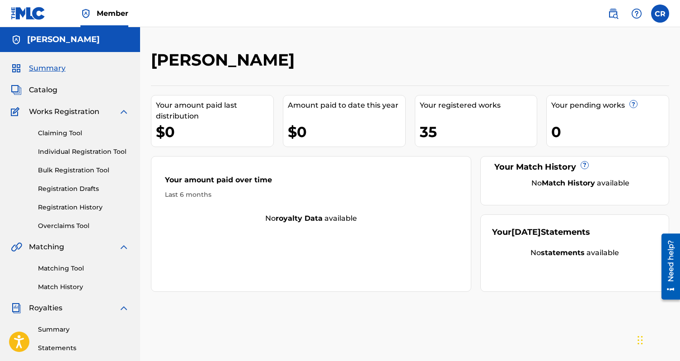  Describe the element at coordinates (84, 268) in the screenshot. I see `a: Matching Tool` at that location.